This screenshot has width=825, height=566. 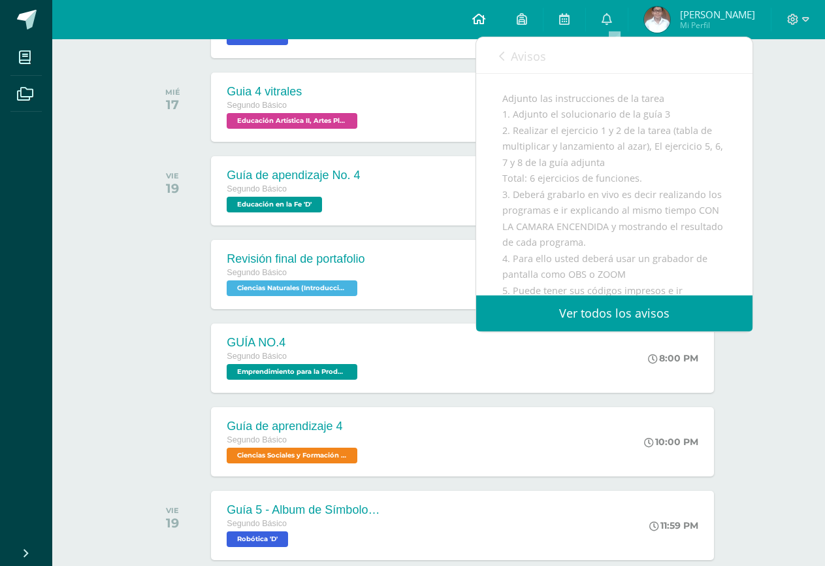 What do you see at coordinates (671, 442) in the screenshot?
I see `div: 10:00 PM` at bounding box center [671, 442].